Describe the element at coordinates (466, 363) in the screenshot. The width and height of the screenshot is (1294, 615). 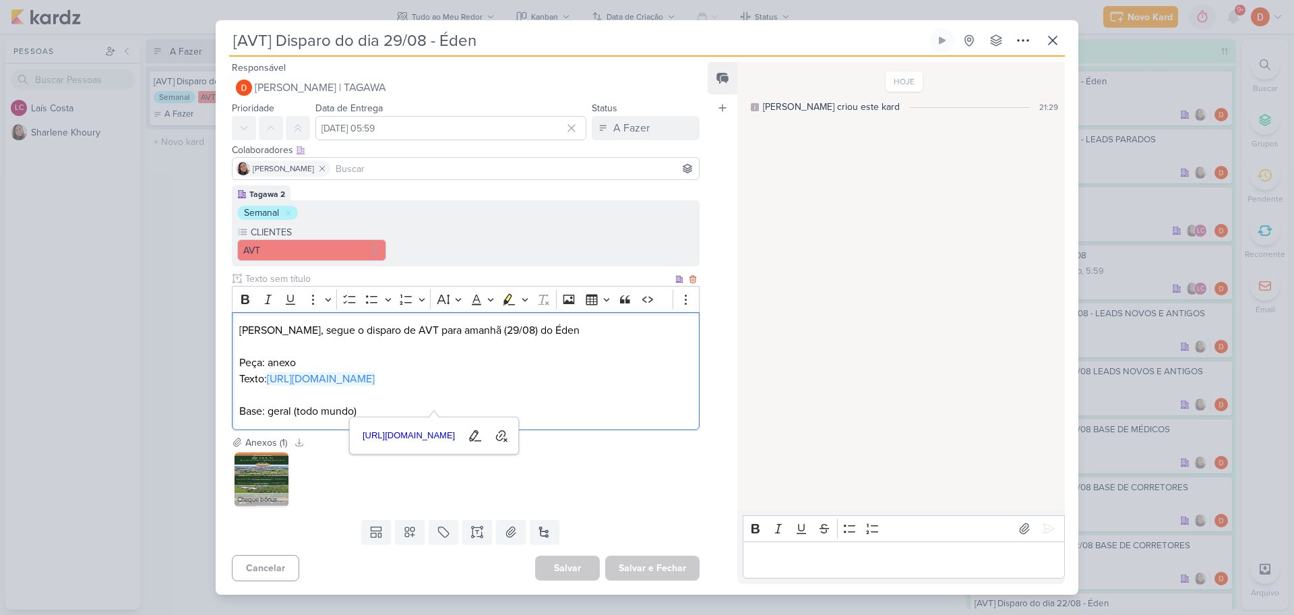
I see `p: Peça: anexo` at that location.